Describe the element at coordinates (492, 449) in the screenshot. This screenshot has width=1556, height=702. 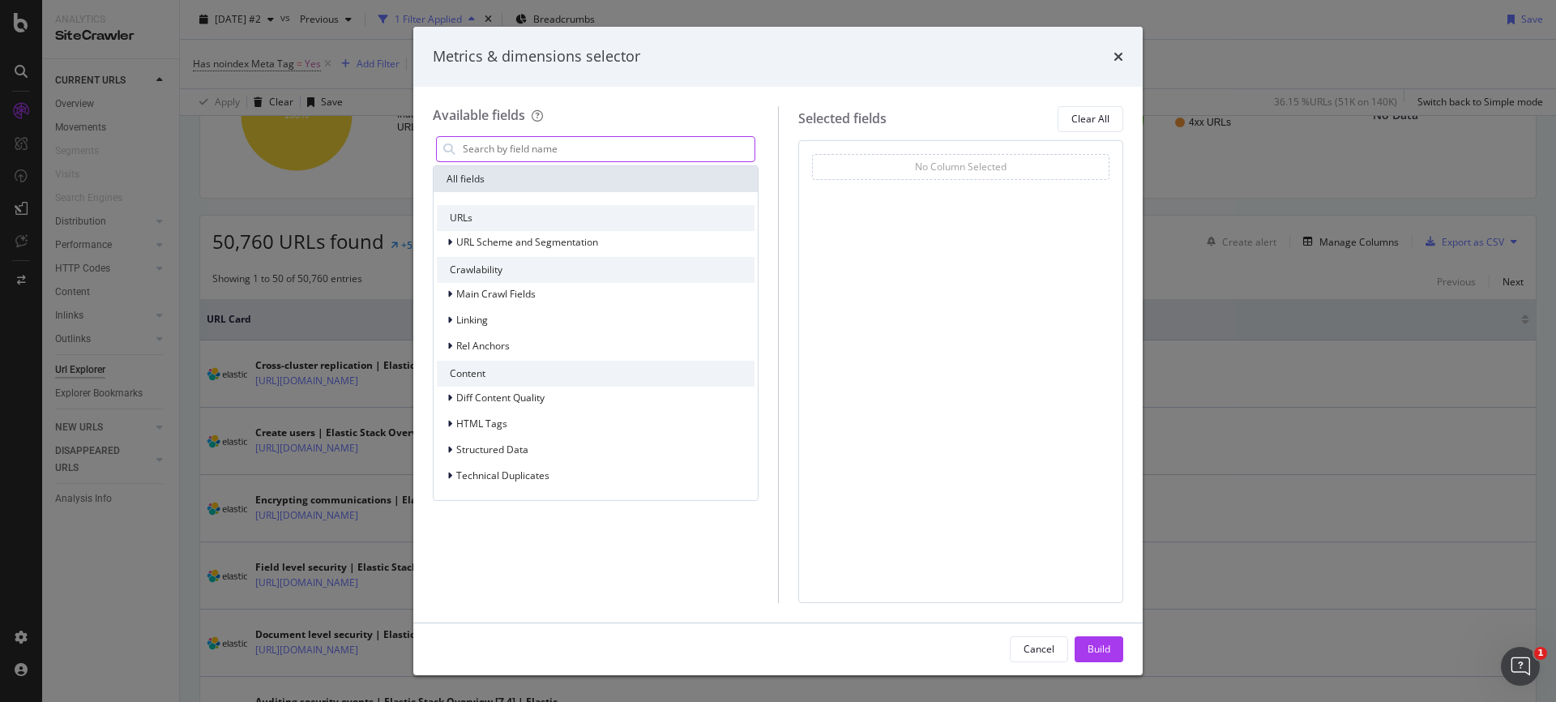
I see `span: Structured Data` at that location.